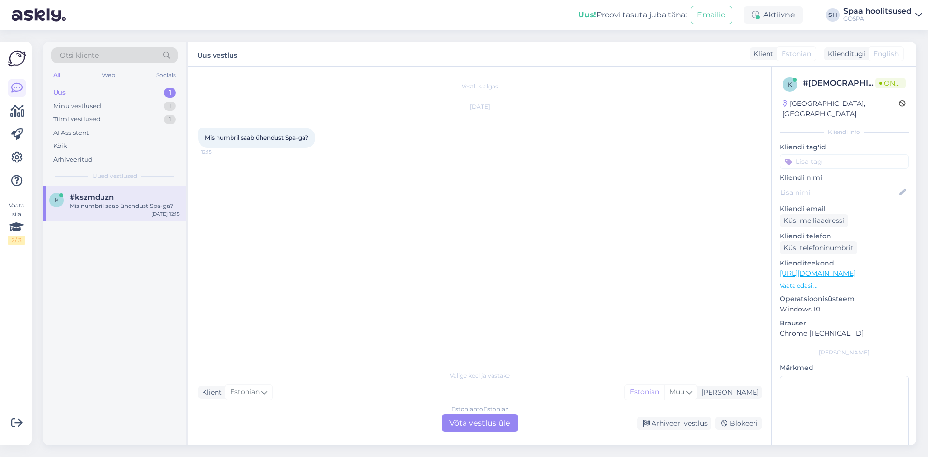 Image resolution: width=928 pixels, height=457 pixels. Describe the element at coordinates (838, 192) in the screenshot. I see `input: Lisa nimi` at that location.